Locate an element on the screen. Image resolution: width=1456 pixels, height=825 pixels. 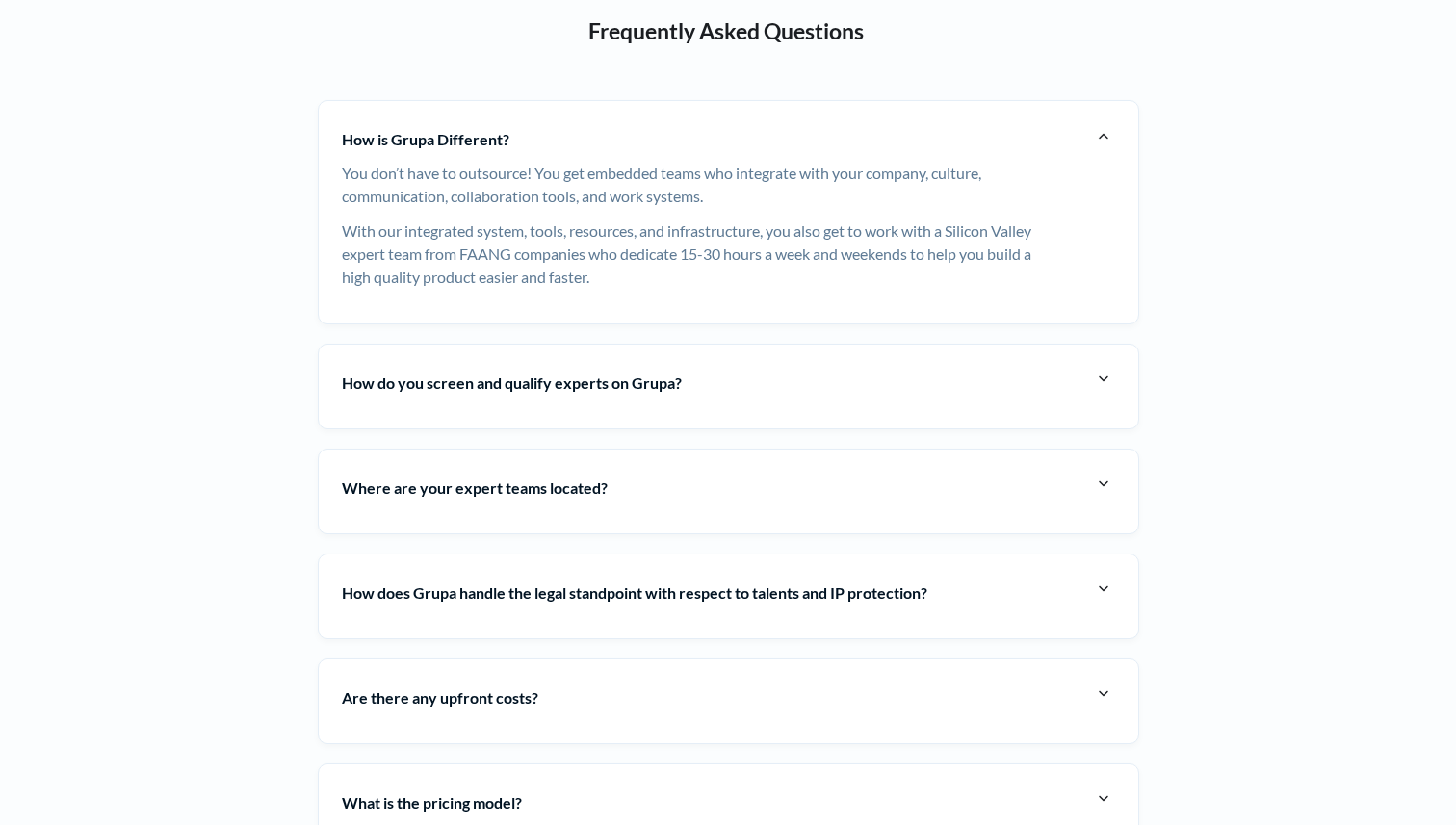
strong: How does Grupa handle the legal standpoint with respect to talents and IP protection? is located at coordinates (635, 592).